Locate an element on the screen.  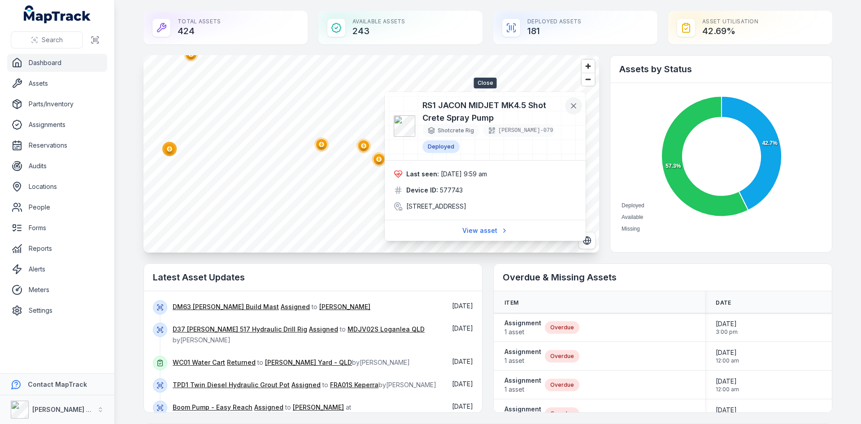
a: MapTrack is located at coordinates (57, 14).